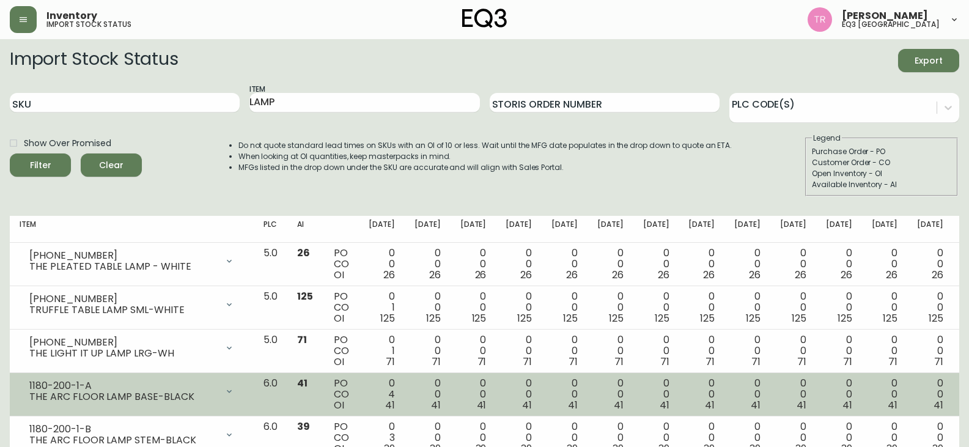  Describe the element at coordinates (381, 351) in the screenshot. I see `div: 0 1` at that location.